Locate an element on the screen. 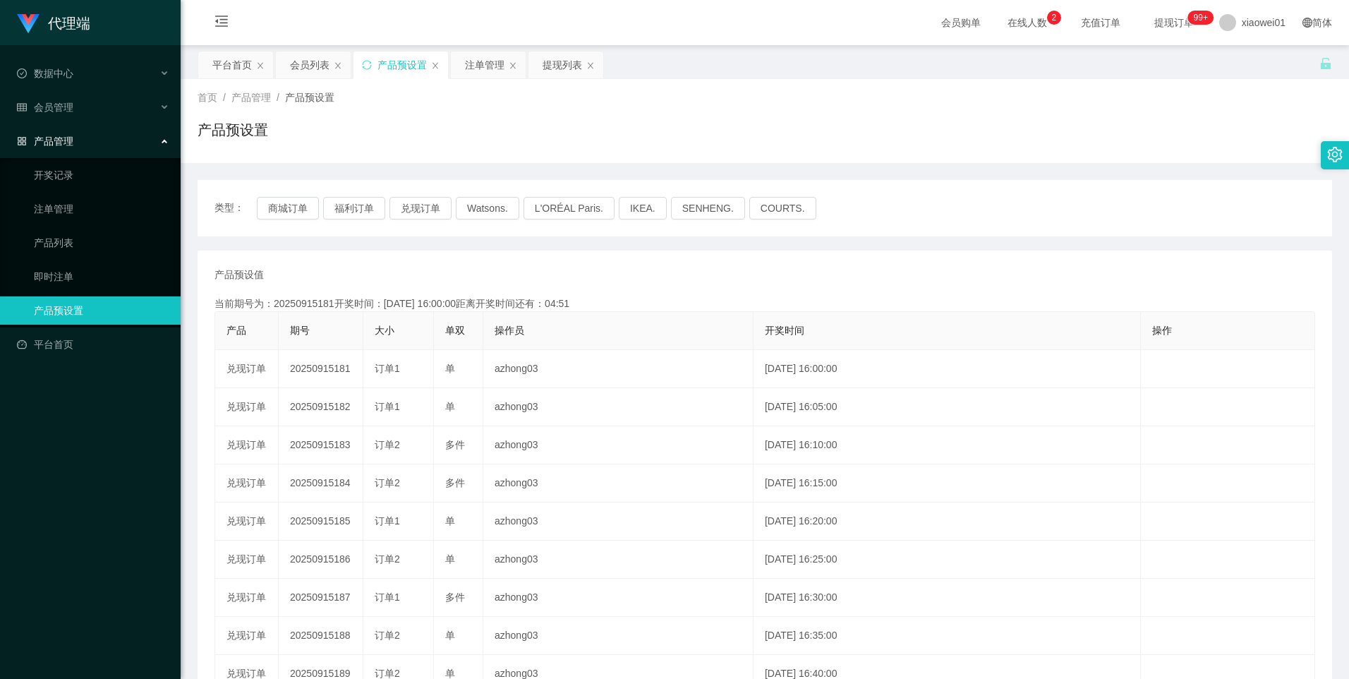 Image resolution: width=1349 pixels, height=679 pixels. h1: 产品预设置 is located at coordinates (233, 130).